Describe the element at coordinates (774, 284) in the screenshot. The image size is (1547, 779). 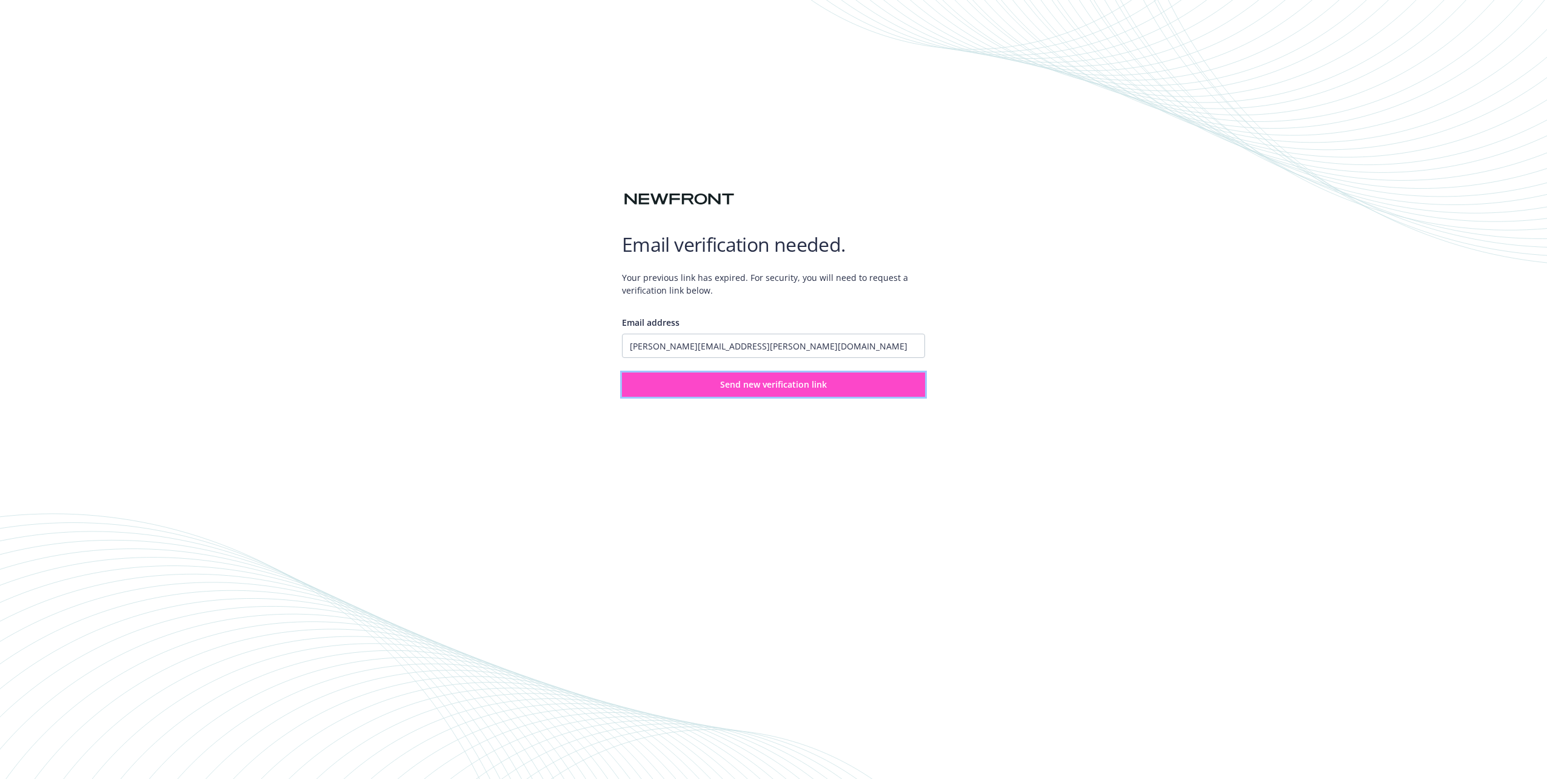
I see `span: Your previous link has expired. For security, you will need to request a verification link below.` at that location.